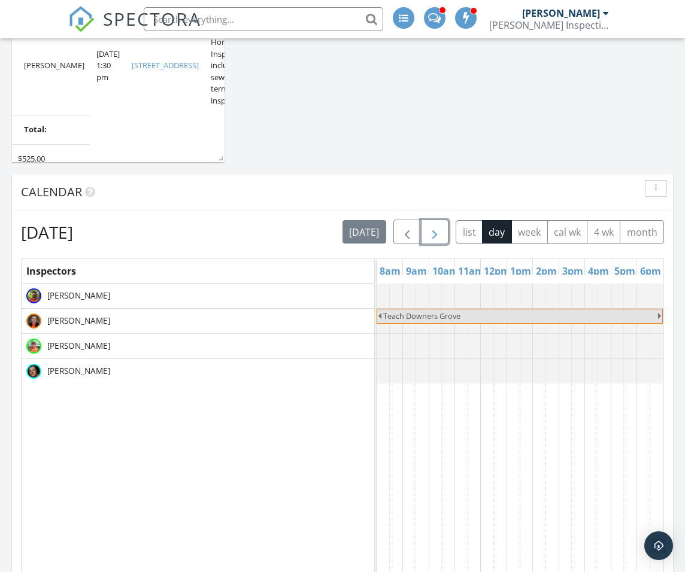 Image resolution: width=685 pixels, height=572 pixels. Describe the element at coordinates (435, 232) in the screenshot. I see `button: Next day` at that location.